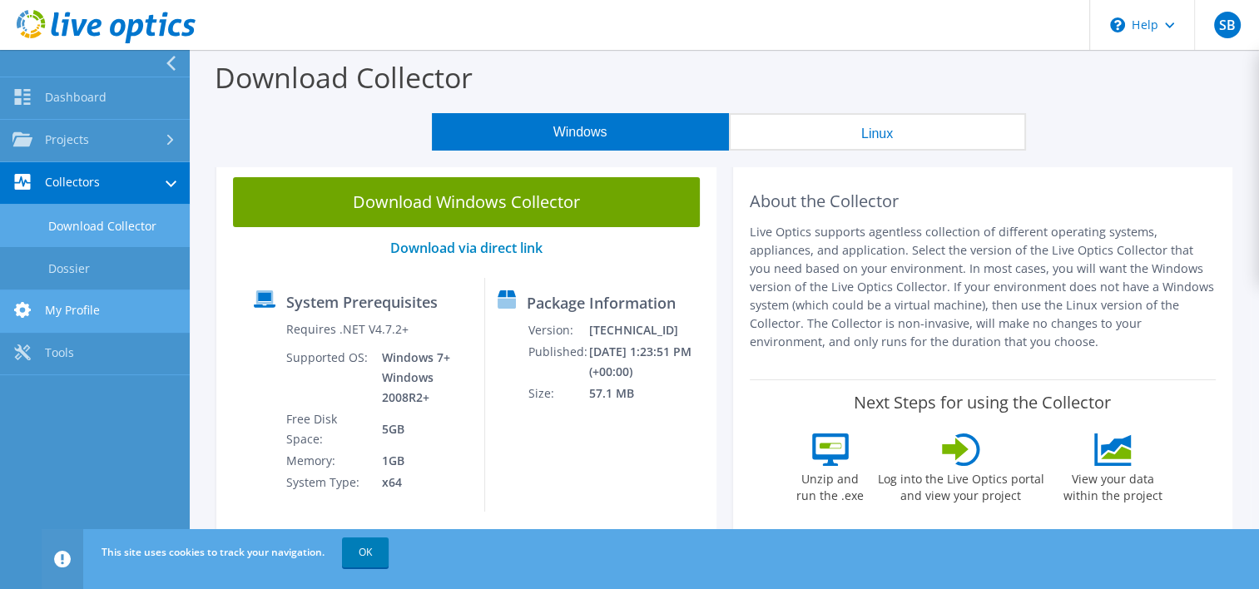  Describe the element at coordinates (558, 362) in the screenshot. I see `td: Published:` at that location.